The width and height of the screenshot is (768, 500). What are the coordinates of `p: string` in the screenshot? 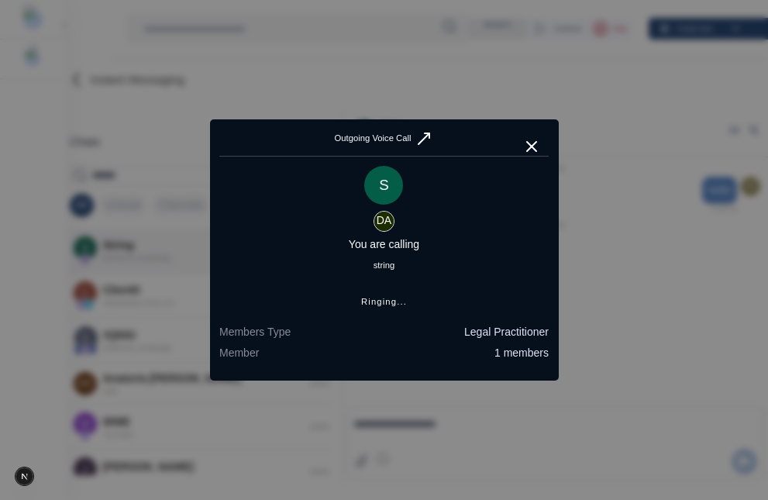 It's located at (384, 266).